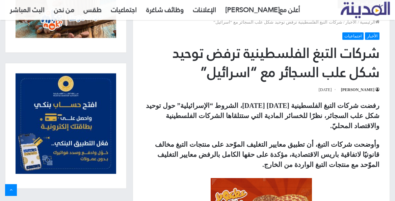  Describe the element at coordinates (278, 22) in the screenshot. I see `span: شركات التبغ الفلسطينية ترفض توحيد شكل علب السجائر مع “اسرائيل”` at that location.